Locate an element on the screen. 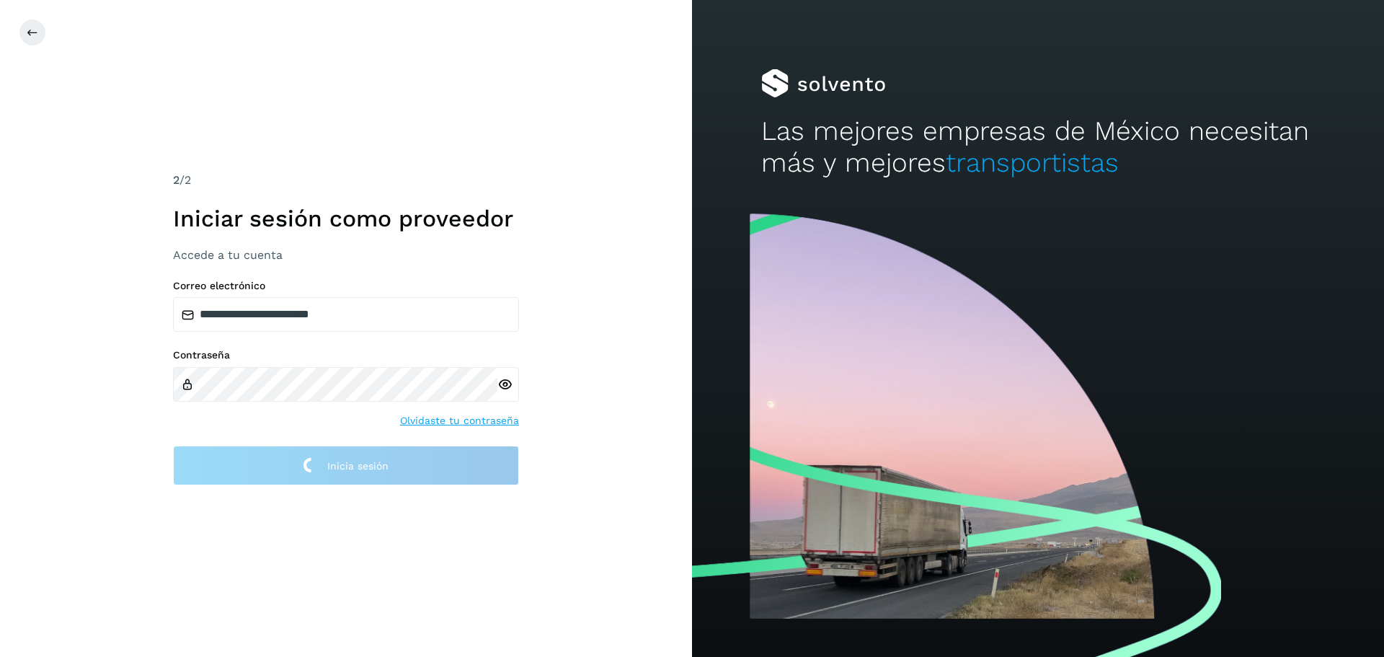  span: transportistas is located at coordinates (1032, 162).